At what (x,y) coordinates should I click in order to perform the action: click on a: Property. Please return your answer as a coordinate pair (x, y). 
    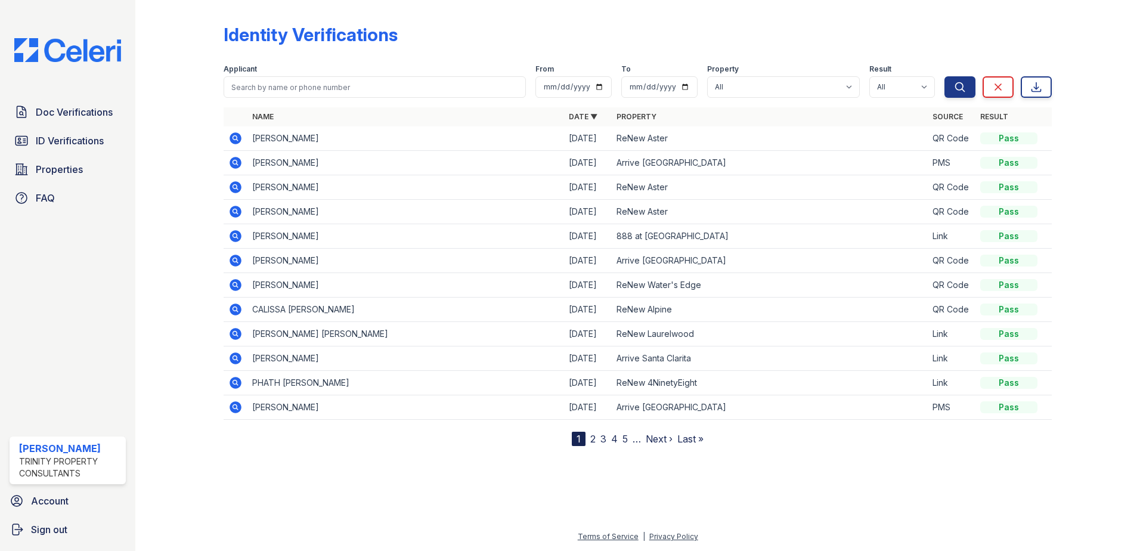
    Looking at the image, I should click on (636, 116).